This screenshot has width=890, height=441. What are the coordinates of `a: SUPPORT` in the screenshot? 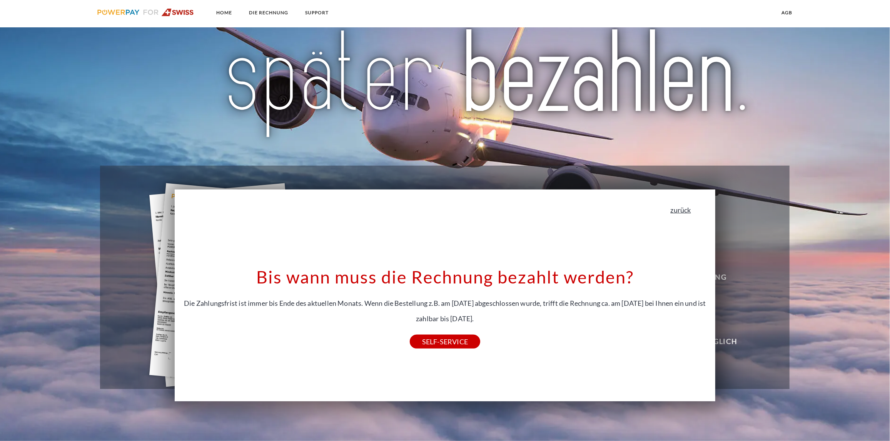 It's located at (317, 13).